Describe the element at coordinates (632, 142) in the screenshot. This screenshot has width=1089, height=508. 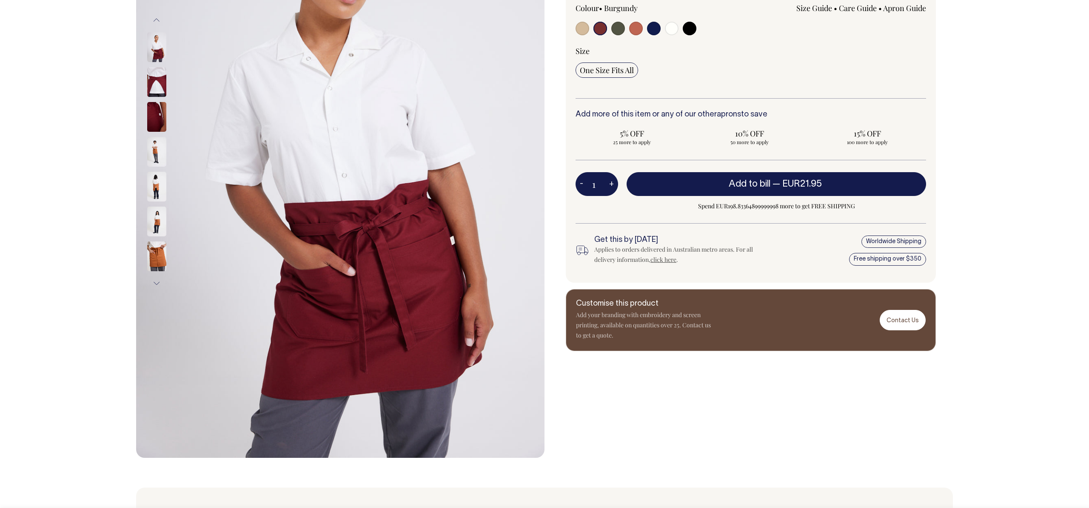
I see `span: 25 more to apply` at that location.